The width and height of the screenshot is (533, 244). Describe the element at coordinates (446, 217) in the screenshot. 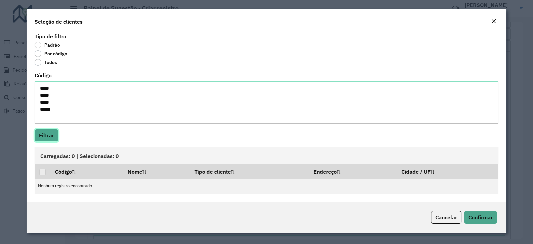

I see `span: Cancelar` at that location.